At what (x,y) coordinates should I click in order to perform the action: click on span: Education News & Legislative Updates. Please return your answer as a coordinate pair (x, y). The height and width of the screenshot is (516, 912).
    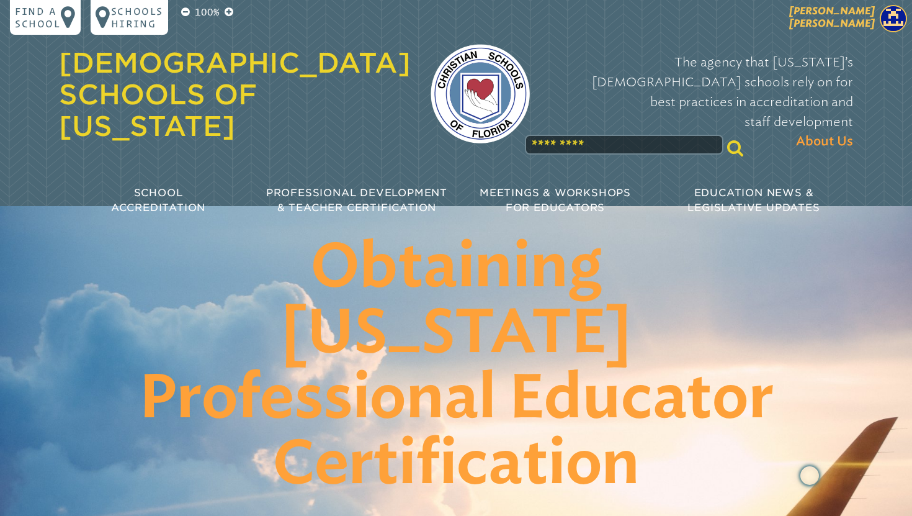
    Looking at the image, I should click on (753, 200).